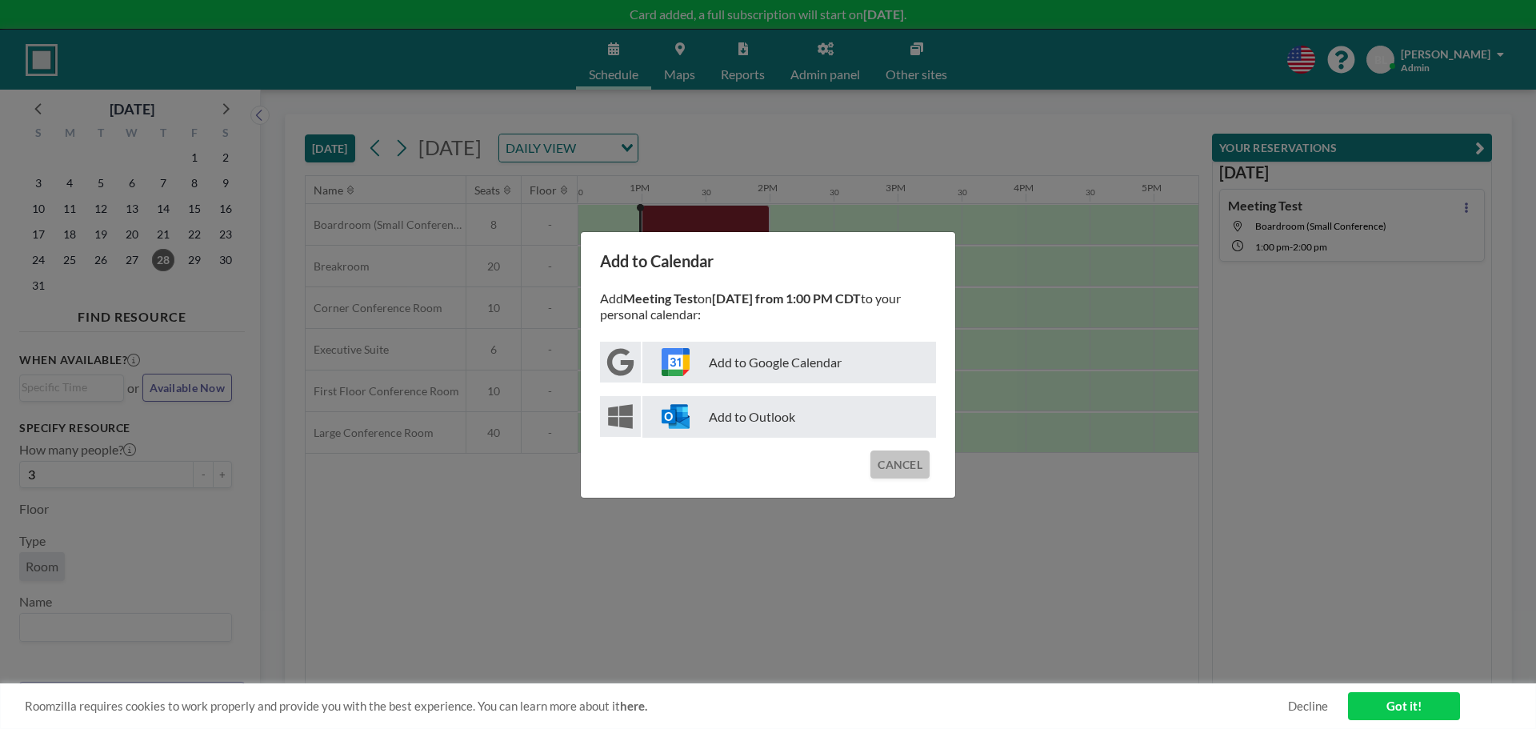  What do you see at coordinates (789, 417) in the screenshot?
I see `p: Add to Outlook` at bounding box center [789, 417].